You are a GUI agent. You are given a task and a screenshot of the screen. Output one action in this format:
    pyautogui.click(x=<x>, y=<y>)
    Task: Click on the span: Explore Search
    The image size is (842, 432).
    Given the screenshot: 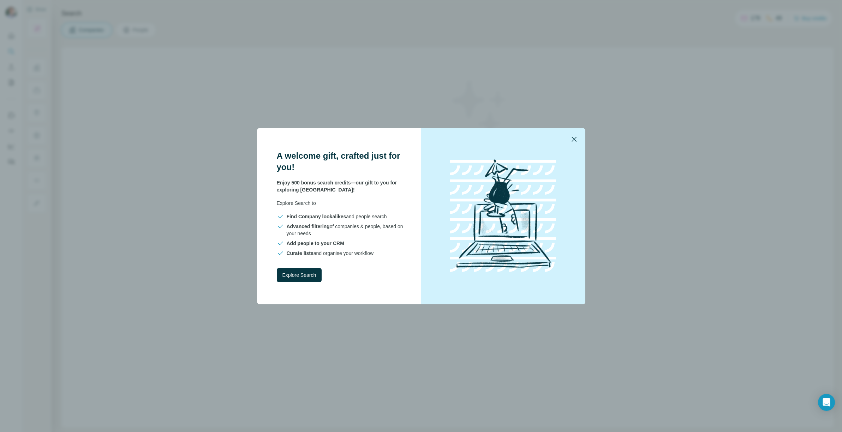 What is the action you would take?
    pyautogui.click(x=299, y=275)
    